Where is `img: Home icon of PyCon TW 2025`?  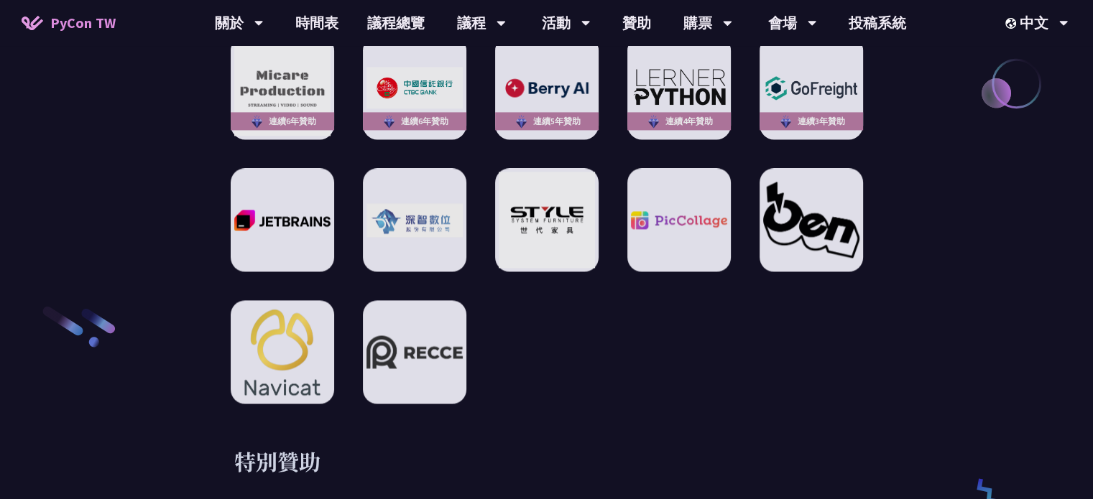 img: Home icon of PyCon TW 2025 is located at coordinates (32, 23).